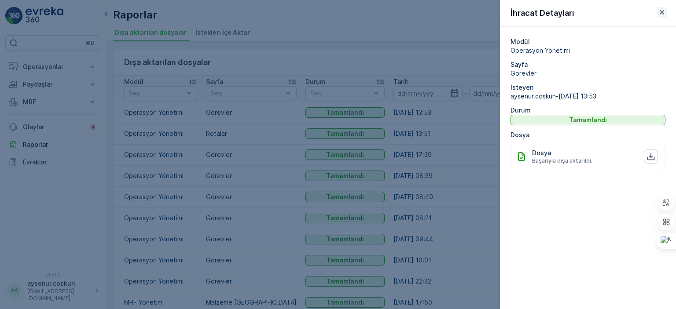 Image resolution: width=676 pixels, height=309 pixels. I want to click on span: Görevler, so click(588, 74).